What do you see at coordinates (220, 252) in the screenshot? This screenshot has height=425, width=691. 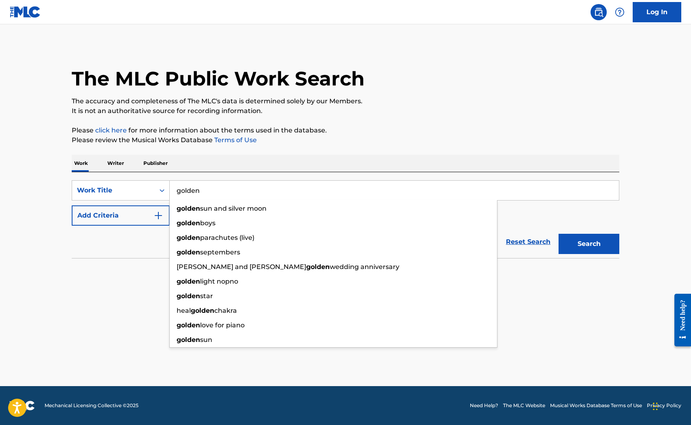 I see `span: septembers` at bounding box center [220, 252].